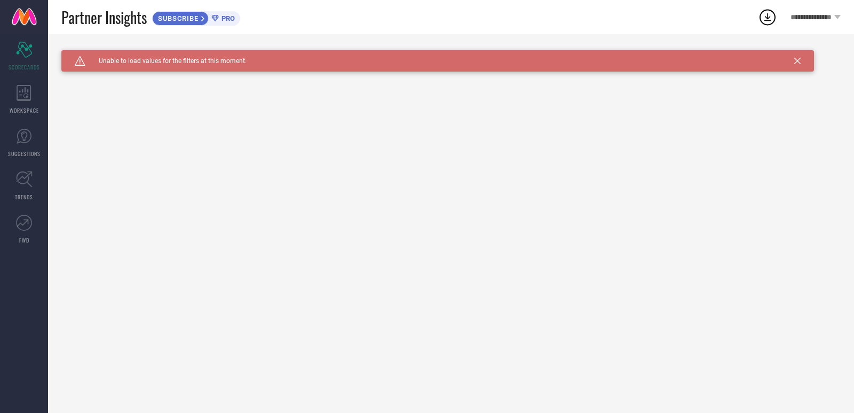 The image size is (854, 413). I want to click on div: Unable to load filters at this moment. Please try later., so click(451, 54).